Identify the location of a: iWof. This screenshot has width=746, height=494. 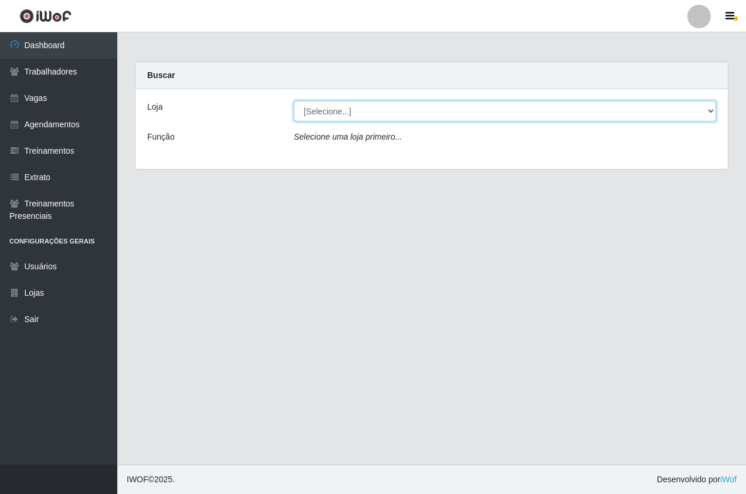
(729, 479).